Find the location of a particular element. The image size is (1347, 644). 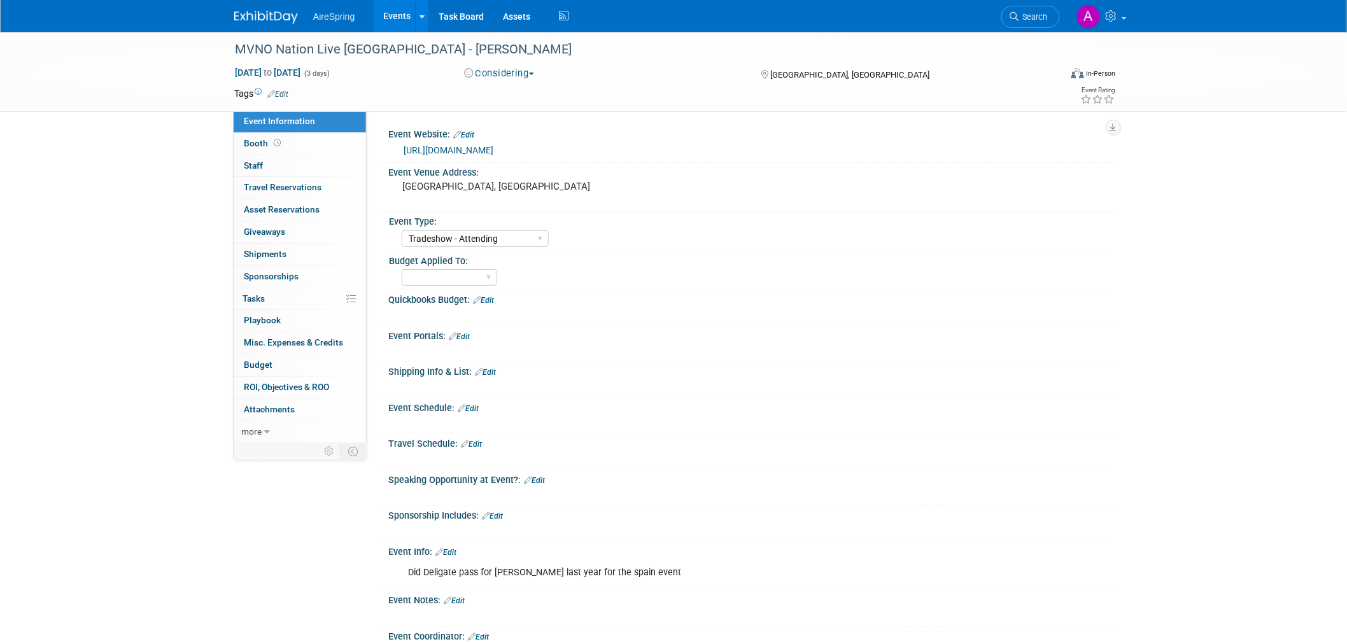

span: Sponsorships is located at coordinates (271, 276).